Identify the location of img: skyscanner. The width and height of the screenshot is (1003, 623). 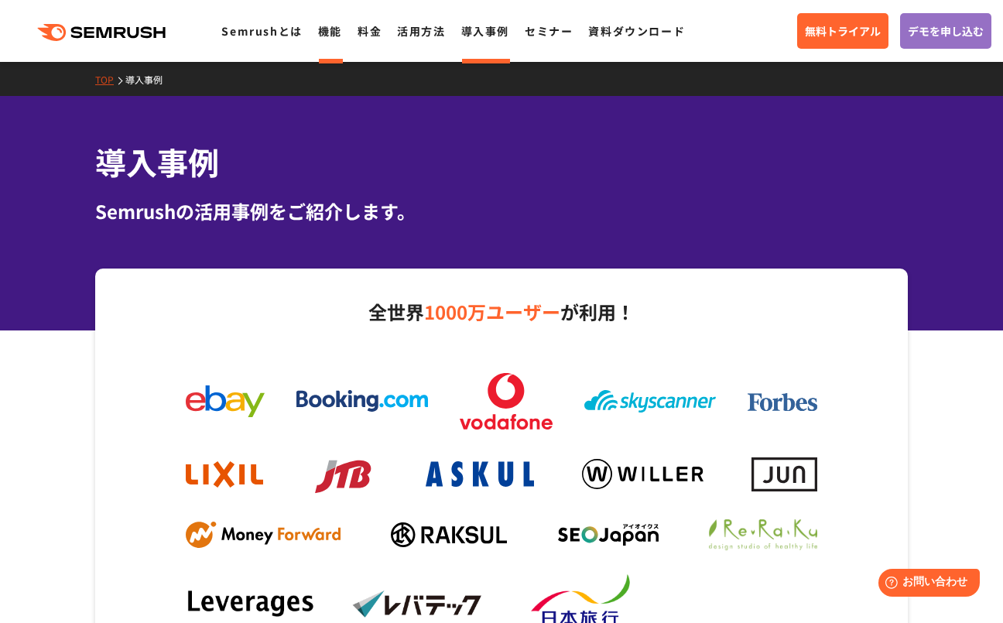
(650, 401).